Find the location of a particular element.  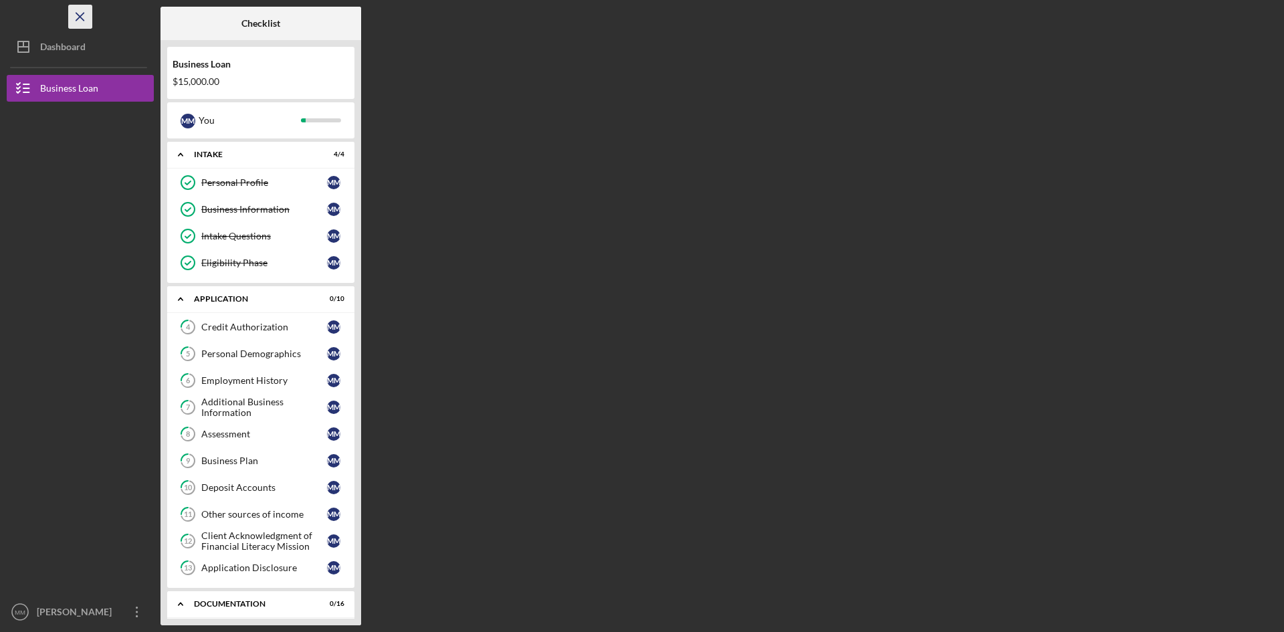

div: Application Disclosure is located at coordinates (264, 568).